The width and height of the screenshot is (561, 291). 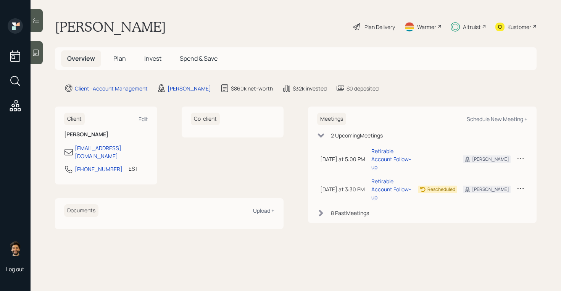 What do you see at coordinates (497, 119) in the screenshot?
I see `div: Schedule New Meeting +` at bounding box center [497, 119].